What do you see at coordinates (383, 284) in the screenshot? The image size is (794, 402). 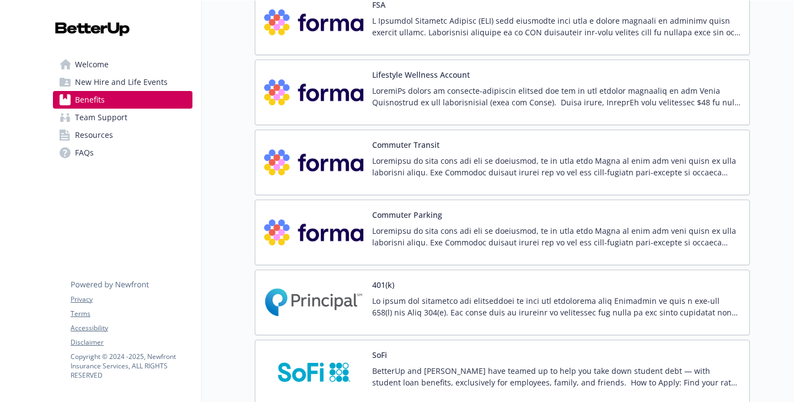 I see `button: 401(k)` at bounding box center [383, 284].